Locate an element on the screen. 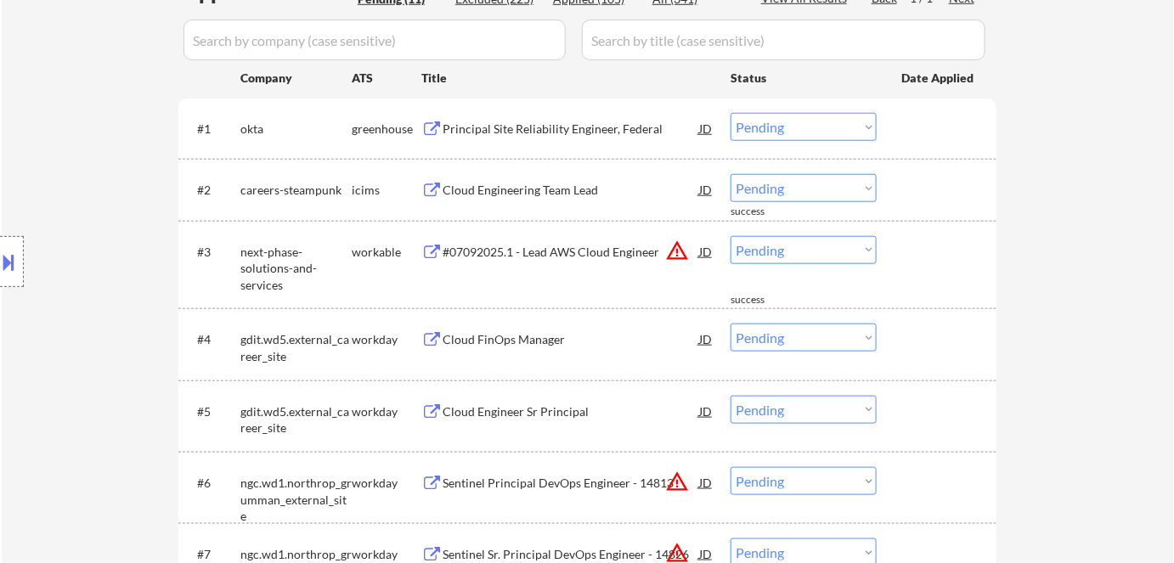 The height and width of the screenshot is (563, 1174). div: gdit.wd5.external_career_site is located at coordinates (296, 420).